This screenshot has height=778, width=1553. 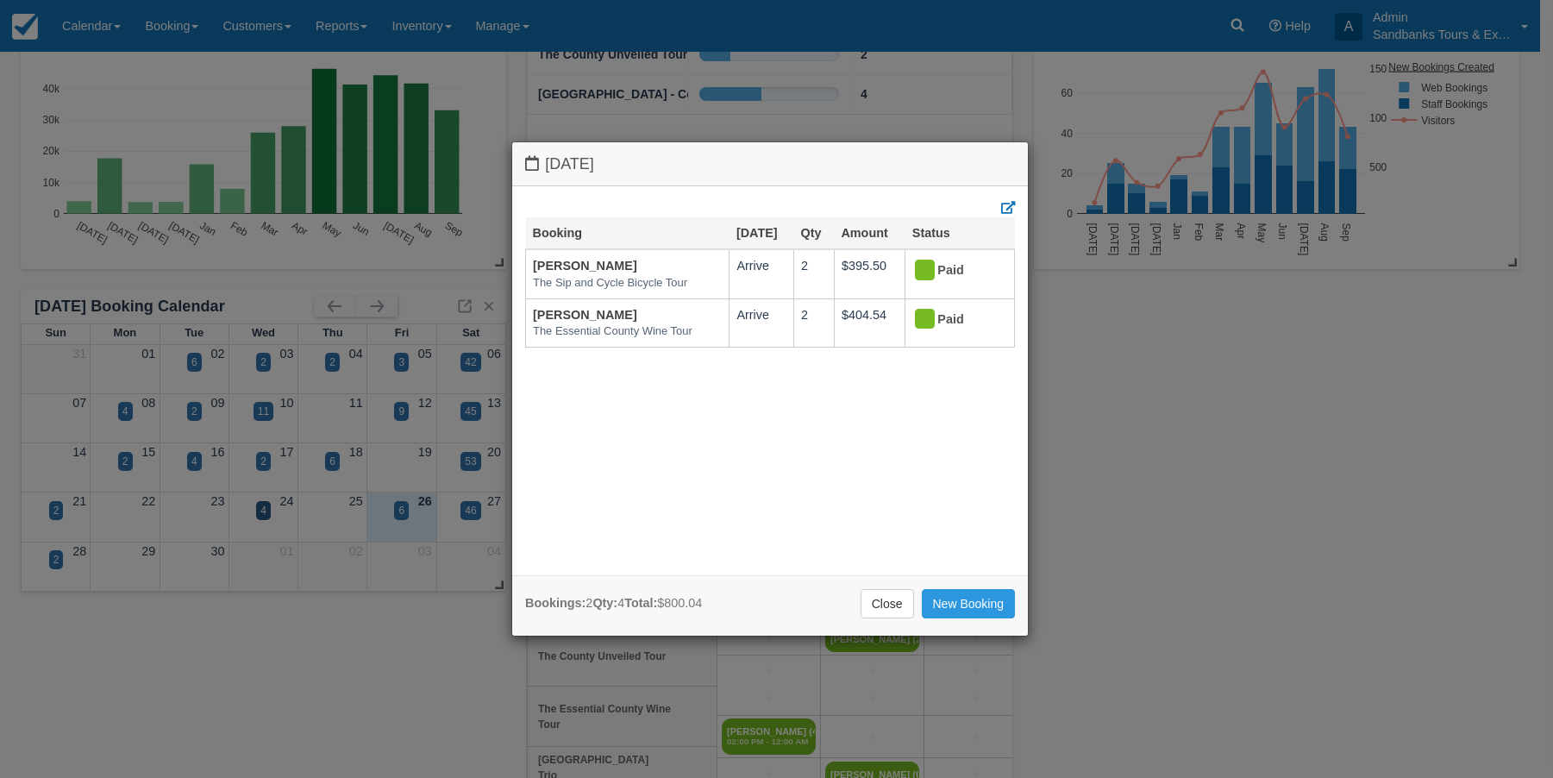 I want to click on div: 2 4 $800.04, so click(x=613, y=603).